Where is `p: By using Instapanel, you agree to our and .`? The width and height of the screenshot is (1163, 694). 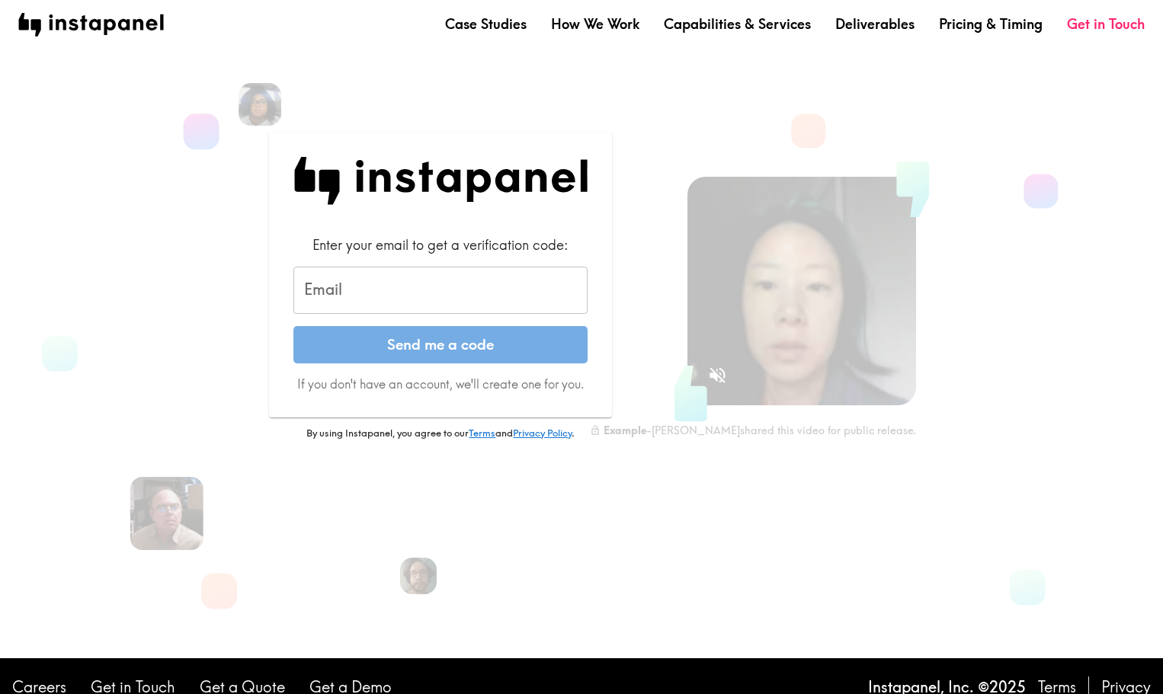
p: By using Instapanel, you agree to our and . is located at coordinates (441, 434).